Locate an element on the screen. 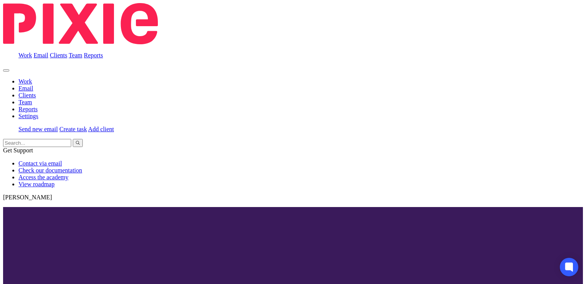 Image resolution: width=586 pixels, height=284 pixels. a: Send new email is located at coordinates (38, 129).